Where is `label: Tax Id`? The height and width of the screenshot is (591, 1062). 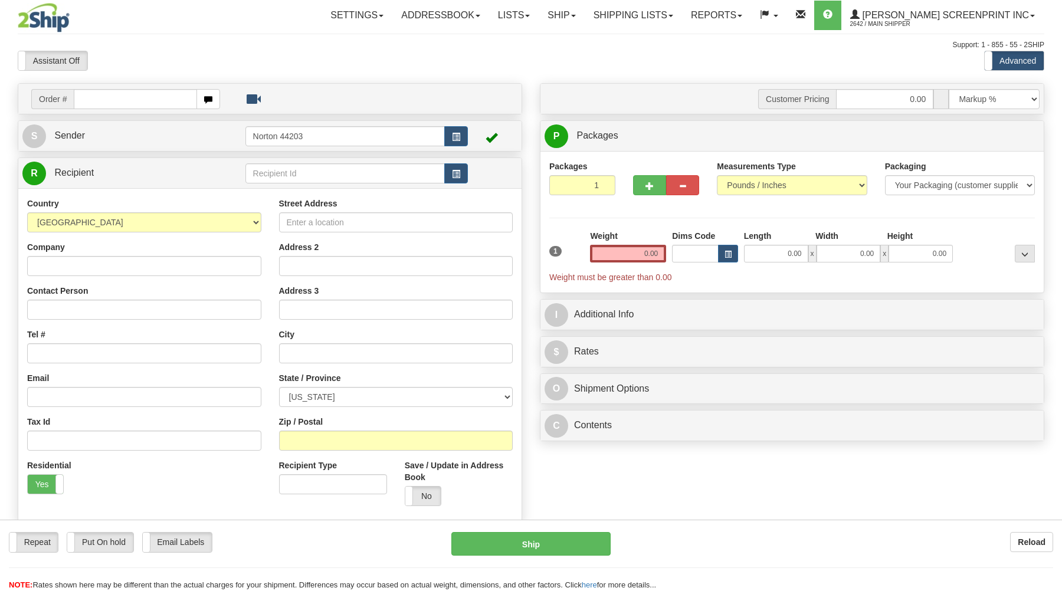 label: Tax Id is located at coordinates (38, 422).